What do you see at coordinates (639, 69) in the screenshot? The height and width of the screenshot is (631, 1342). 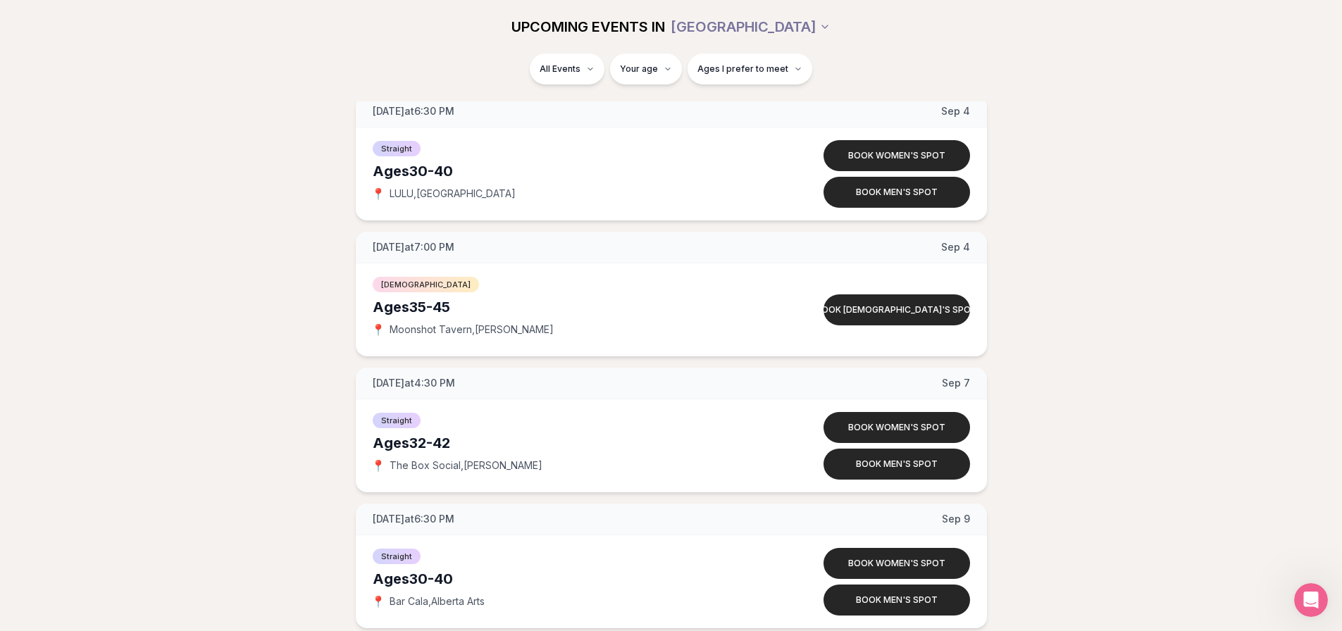 I see `span: Your age` at bounding box center [639, 69].